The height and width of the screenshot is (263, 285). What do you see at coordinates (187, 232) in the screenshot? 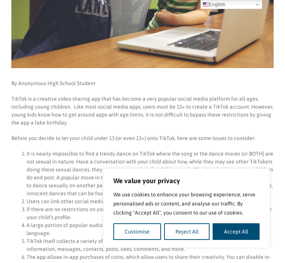
I see `button: Reject All` at bounding box center [187, 232].